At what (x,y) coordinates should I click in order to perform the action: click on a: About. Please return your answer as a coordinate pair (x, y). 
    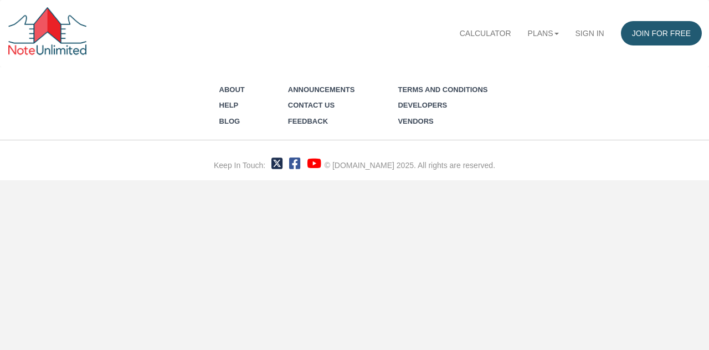
    Looking at the image, I should click on (232, 89).